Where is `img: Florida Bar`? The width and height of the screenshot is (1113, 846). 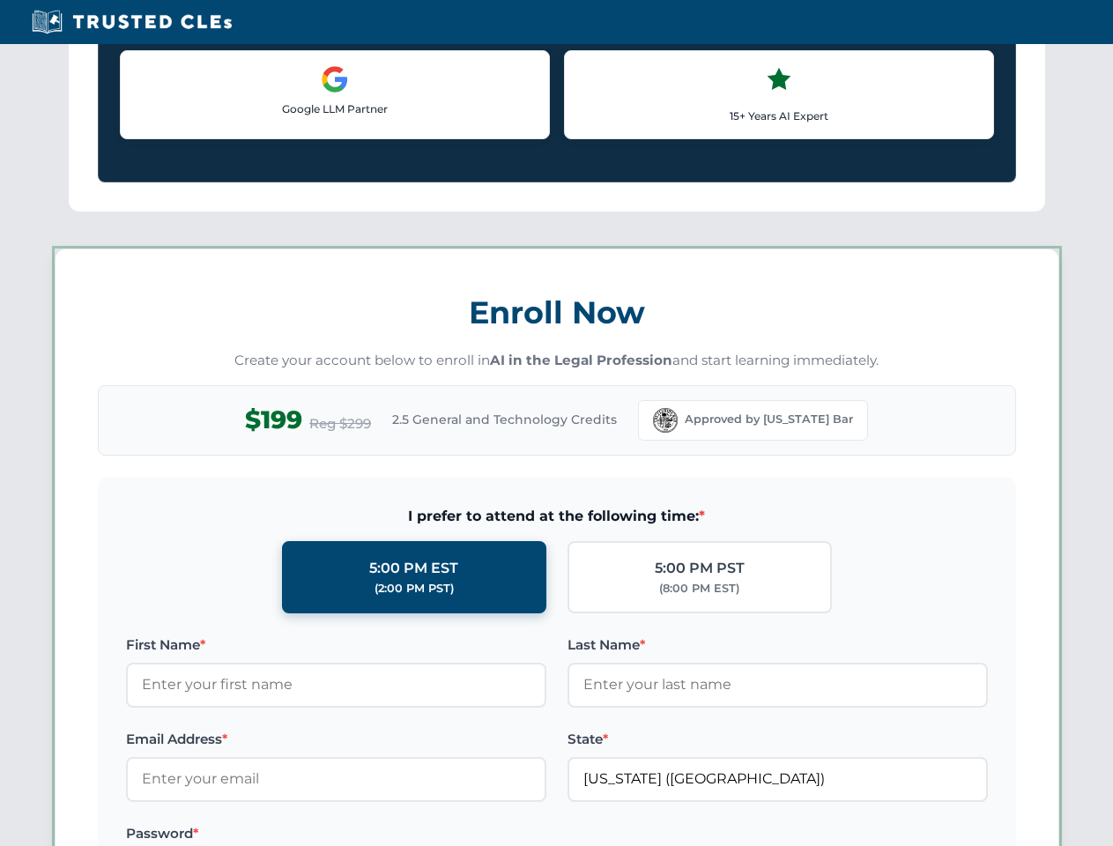 img: Florida Bar is located at coordinates (665, 420).